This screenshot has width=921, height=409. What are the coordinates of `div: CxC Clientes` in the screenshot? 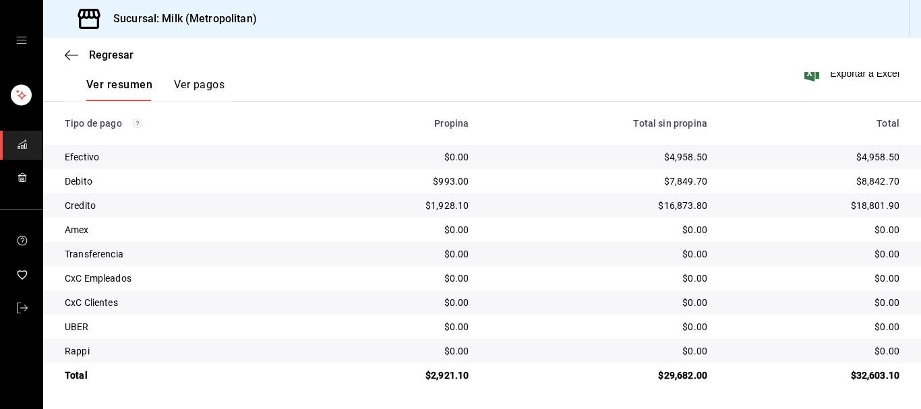 It's located at (185, 303).